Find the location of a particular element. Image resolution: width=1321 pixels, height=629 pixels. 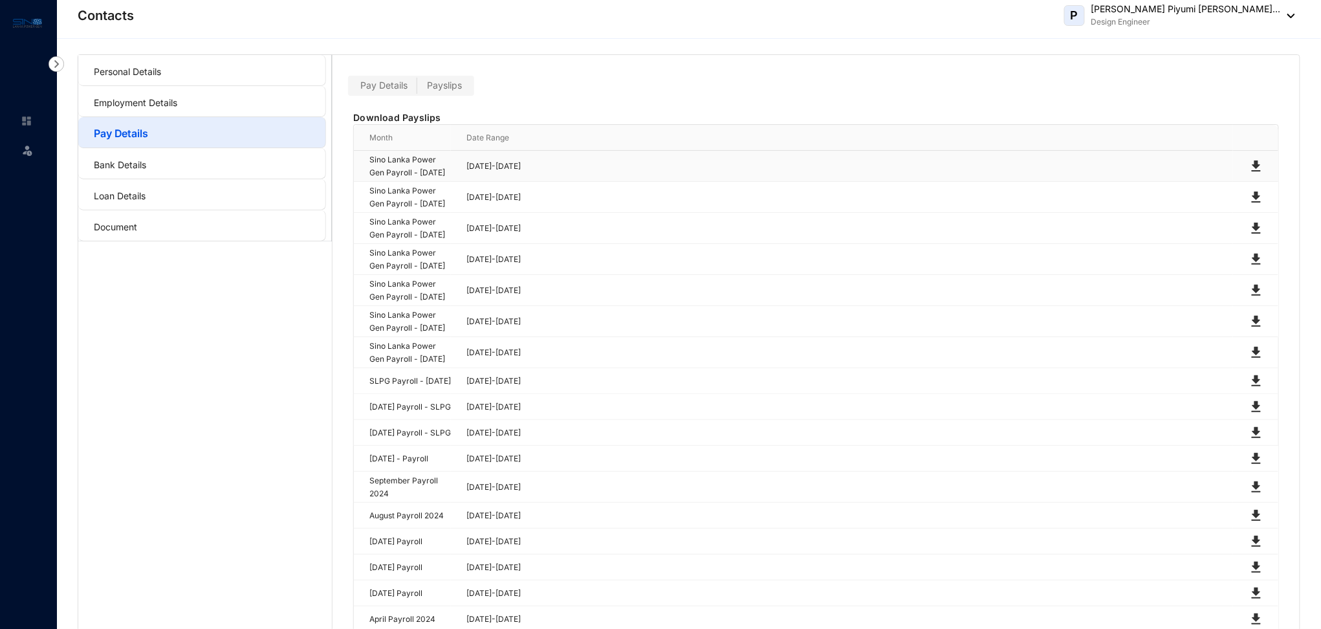

th: Month is located at coordinates (402, 138).